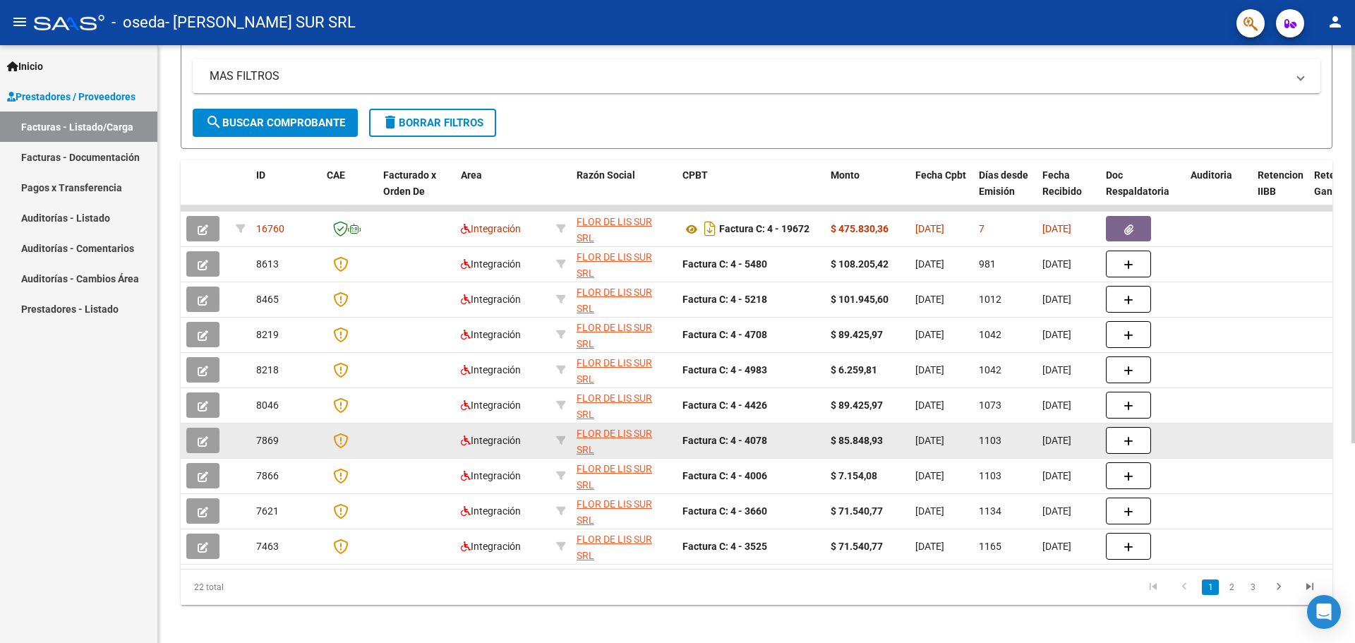 The width and height of the screenshot is (1355, 643). Describe the element at coordinates (990, 405) in the screenshot. I see `span: 1073` at that location.